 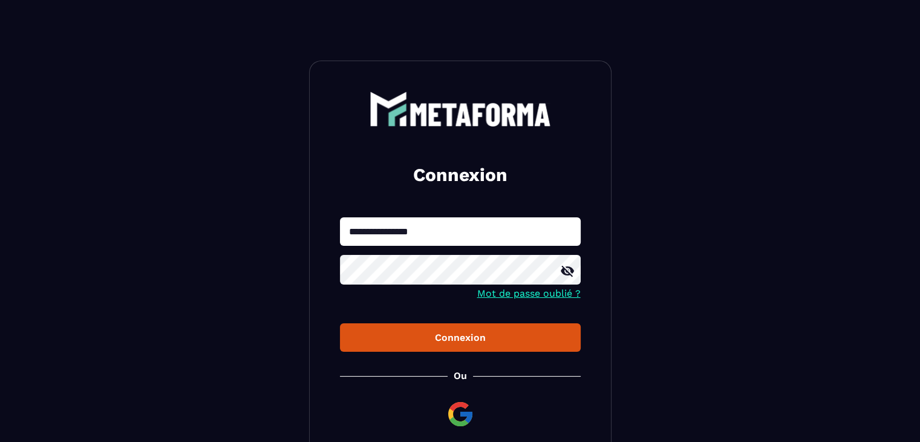 I want to click on button: Connexion, so click(x=460, y=337).